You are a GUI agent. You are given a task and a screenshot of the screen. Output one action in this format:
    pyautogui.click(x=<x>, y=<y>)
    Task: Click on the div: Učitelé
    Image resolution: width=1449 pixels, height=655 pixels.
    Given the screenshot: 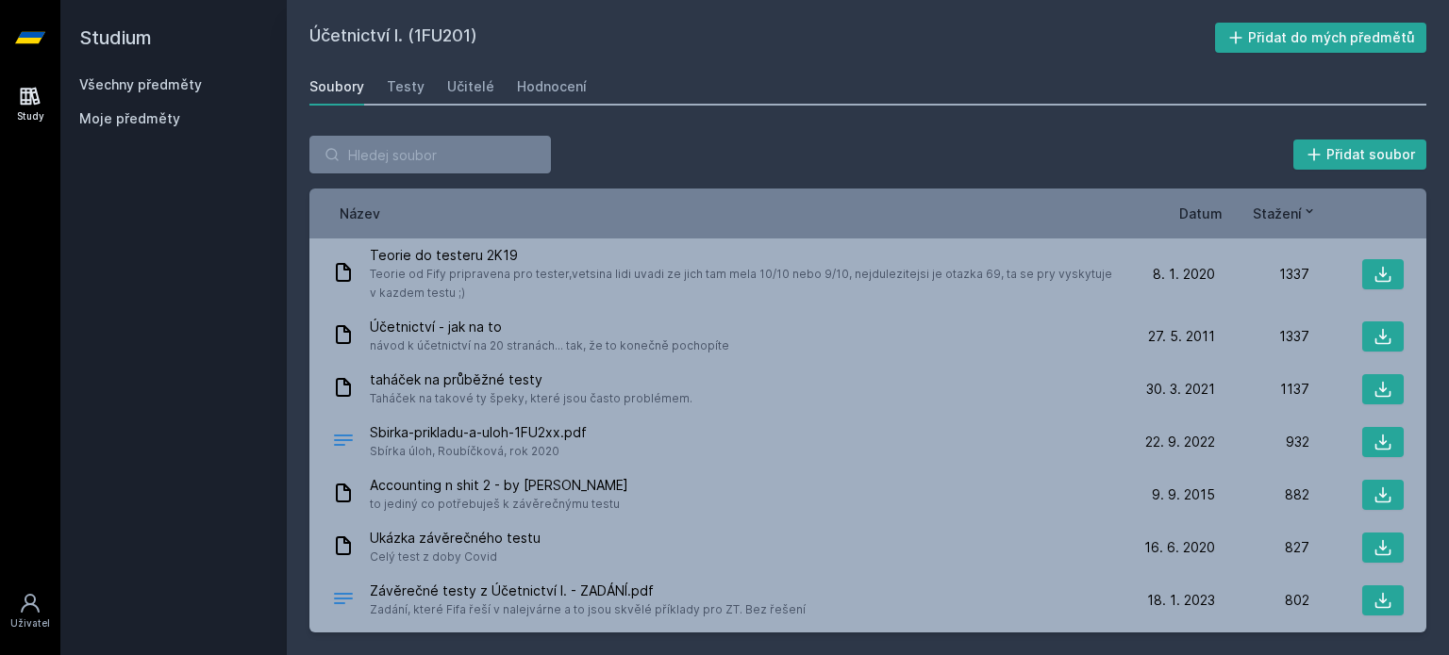 What is the action you would take?
    pyautogui.click(x=471, y=87)
    